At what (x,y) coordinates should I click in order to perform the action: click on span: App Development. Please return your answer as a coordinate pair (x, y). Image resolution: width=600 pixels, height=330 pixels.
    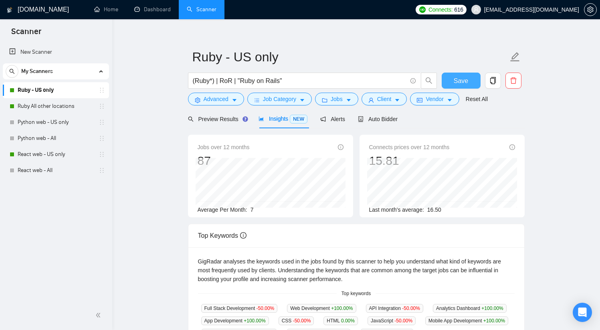
    Looking at the image, I should click on (235, 321).